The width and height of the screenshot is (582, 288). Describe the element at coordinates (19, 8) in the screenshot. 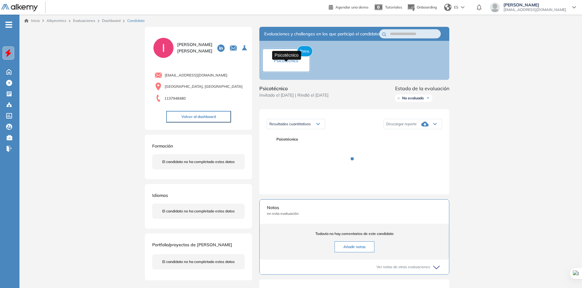

I see `img: Logo` at that location.